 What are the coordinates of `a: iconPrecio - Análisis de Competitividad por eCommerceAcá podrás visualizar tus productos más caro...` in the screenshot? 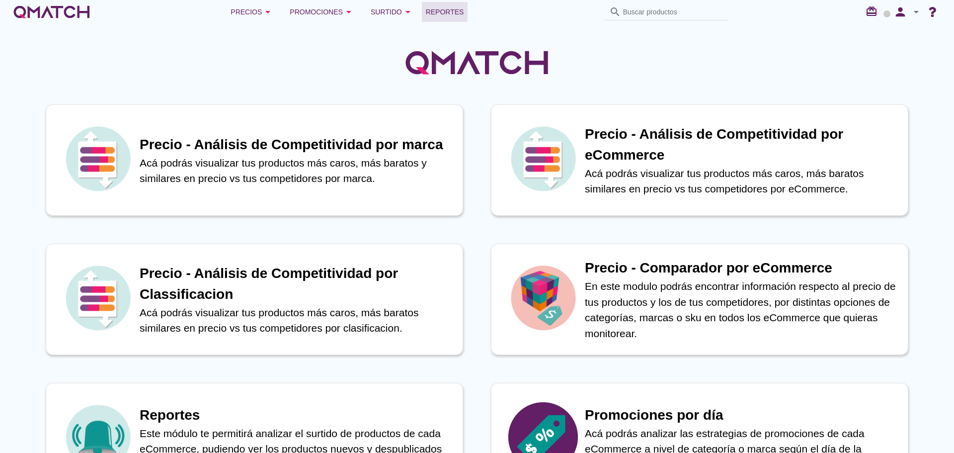 It's located at (700, 160).